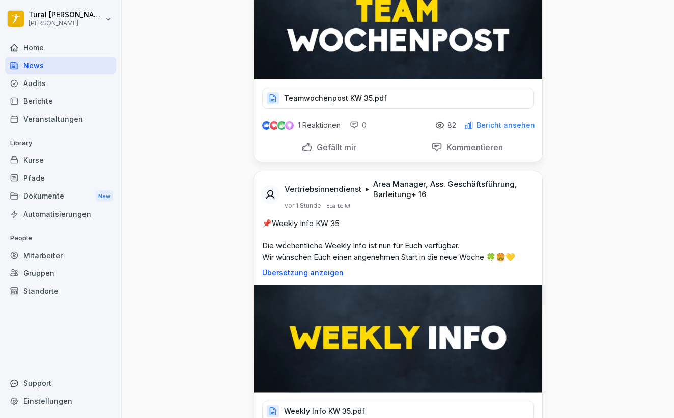 The width and height of the screenshot is (674, 418). Describe the element at coordinates (61, 178) in the screenshot. I see `div: Pfade` at that location.